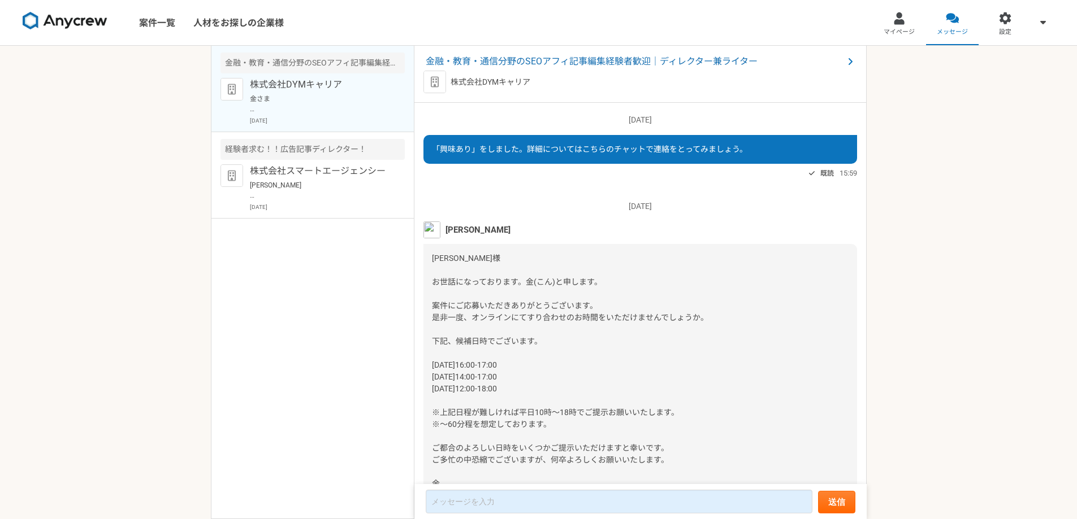  What do you see at coordinates (589, 149) in the screenshot?
I see `span: 「興味あり」をしました。詳細についてはこちらのチャットで連絡をとってみましょう。` at bounding box center [589, 149].